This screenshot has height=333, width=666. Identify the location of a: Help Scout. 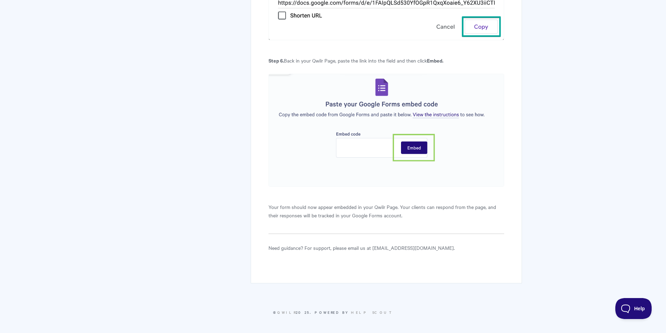
(372, 312).